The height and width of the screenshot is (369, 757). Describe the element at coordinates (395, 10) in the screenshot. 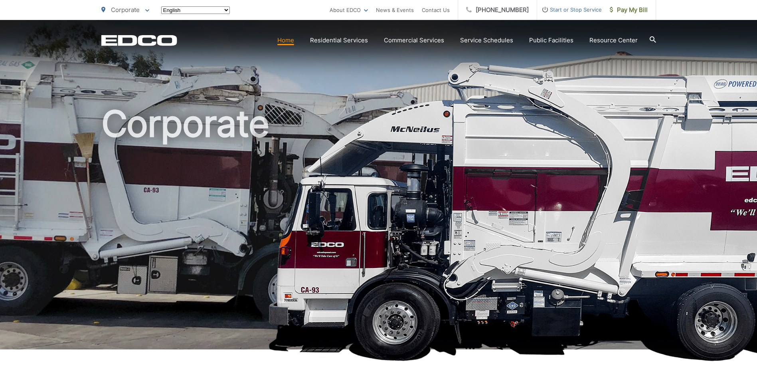

I see `a: News & Events` at that location.